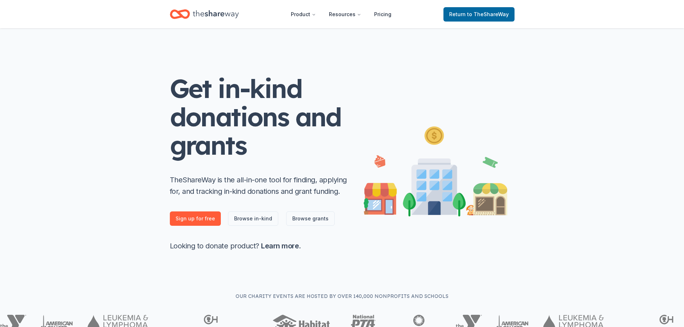  Describe the element at coordinates (488, 14) in the screenshot. I see `span: to TheShareWay` at that location.